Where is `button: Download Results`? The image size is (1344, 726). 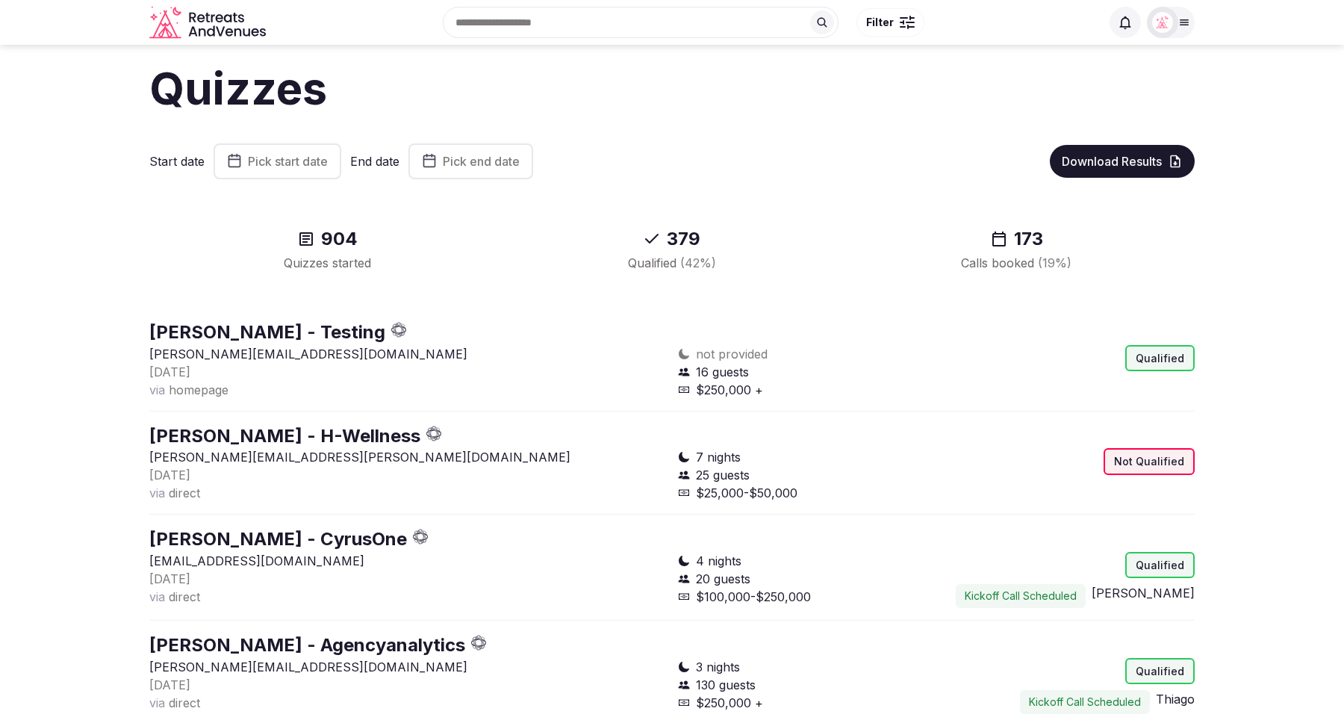 button: Download Results is located at coordinates (1123, 161).